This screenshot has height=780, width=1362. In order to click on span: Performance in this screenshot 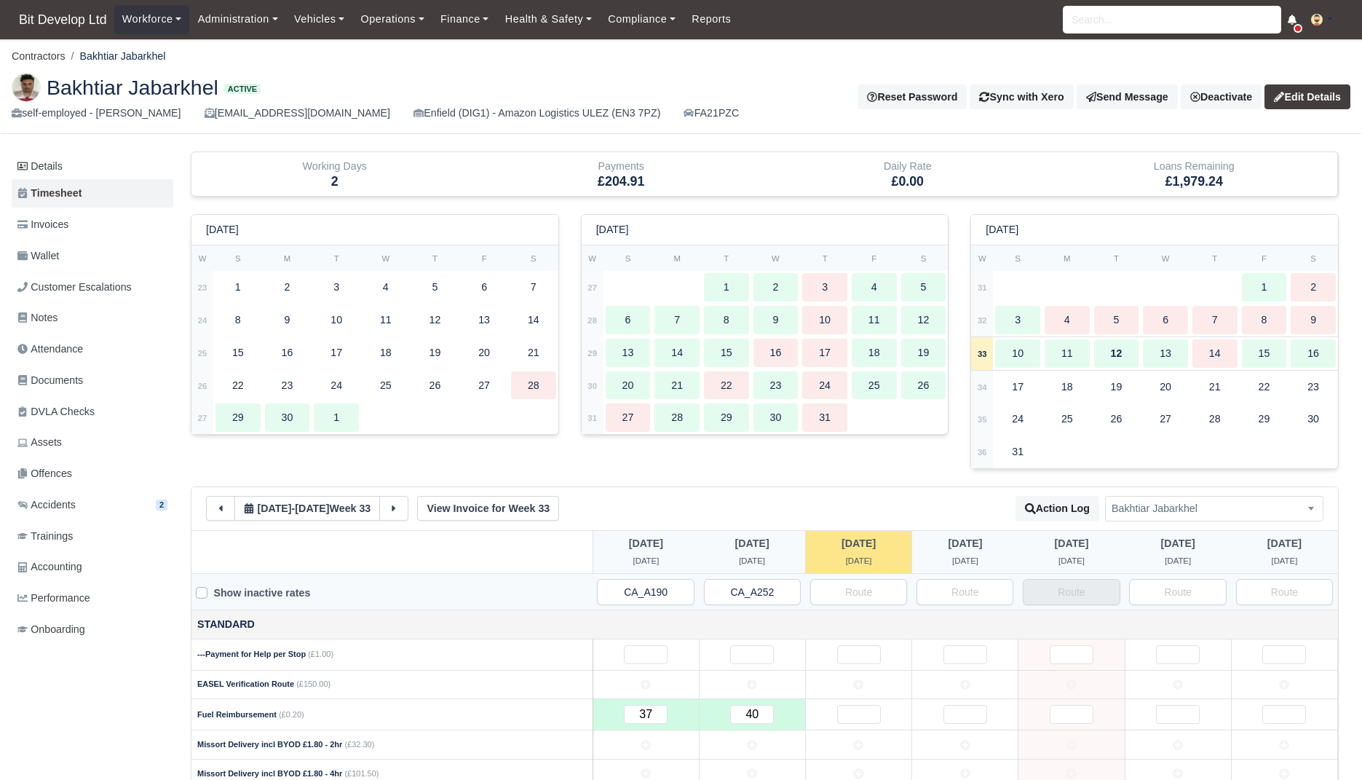, I will do `click(54, 598)`.